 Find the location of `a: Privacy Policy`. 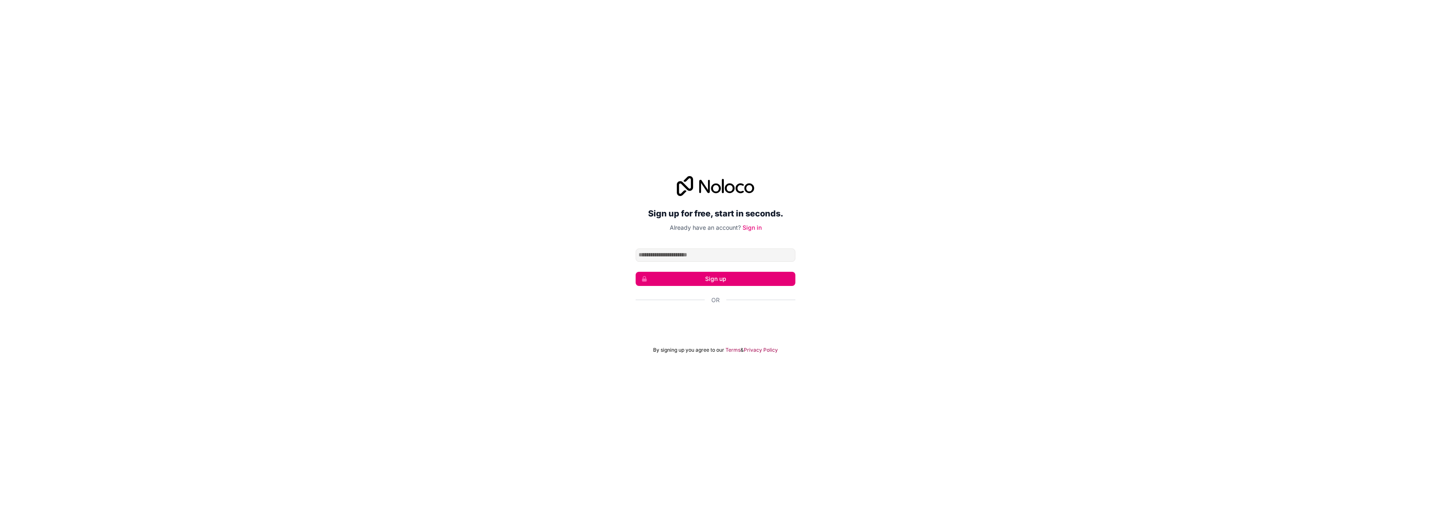

a: Privacy Policy is located at coordinates (761, 350).